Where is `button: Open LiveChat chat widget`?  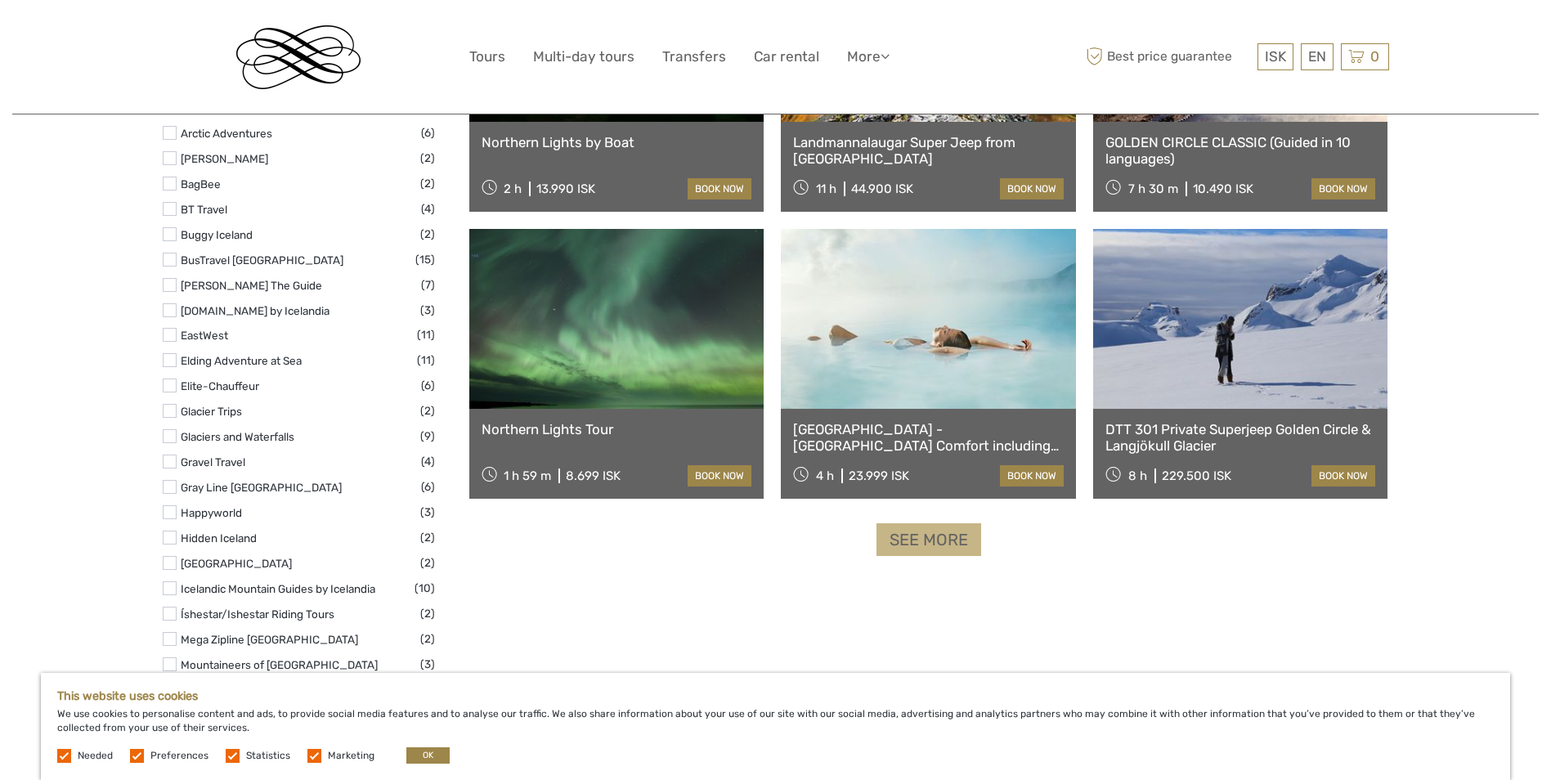 button: Open LiveChat chat widget is located at coordinates (198, 35).